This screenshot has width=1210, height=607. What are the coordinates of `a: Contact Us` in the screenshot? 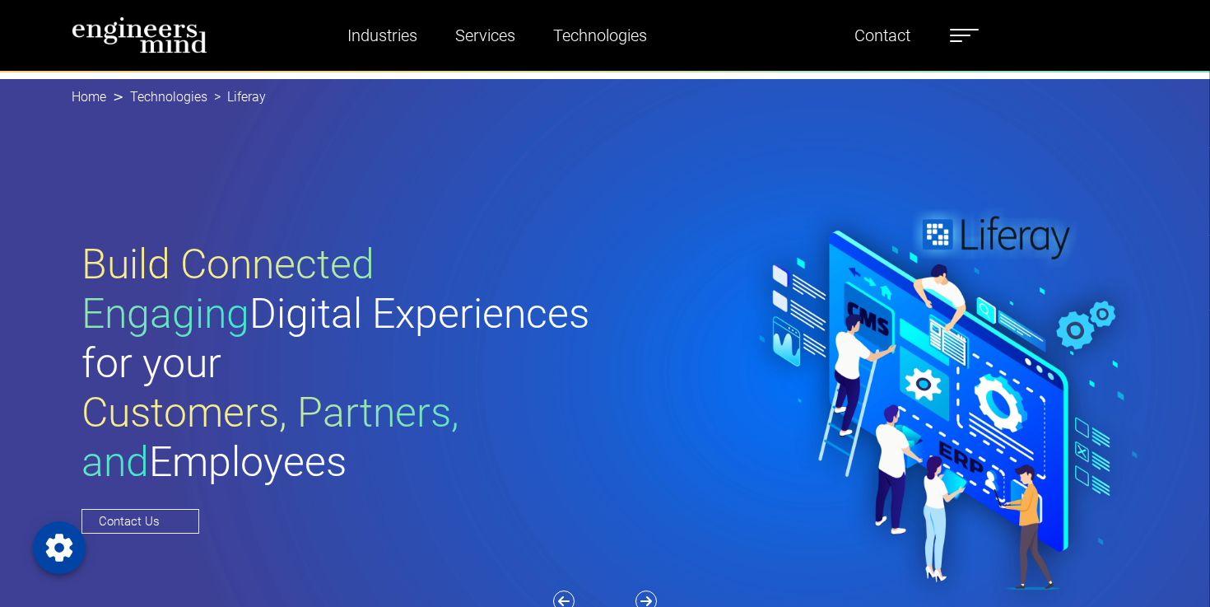 It's located at (140, 521).